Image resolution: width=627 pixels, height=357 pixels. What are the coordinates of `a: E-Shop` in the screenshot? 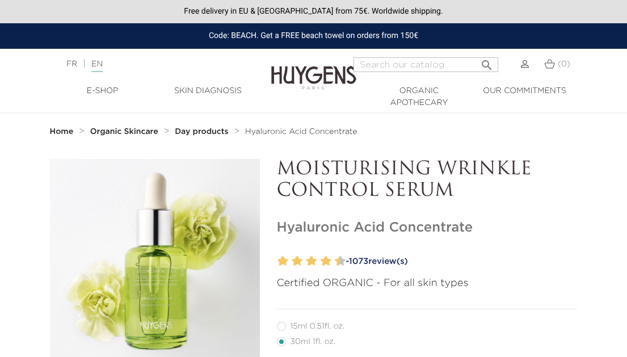 It's located at (103, 91).